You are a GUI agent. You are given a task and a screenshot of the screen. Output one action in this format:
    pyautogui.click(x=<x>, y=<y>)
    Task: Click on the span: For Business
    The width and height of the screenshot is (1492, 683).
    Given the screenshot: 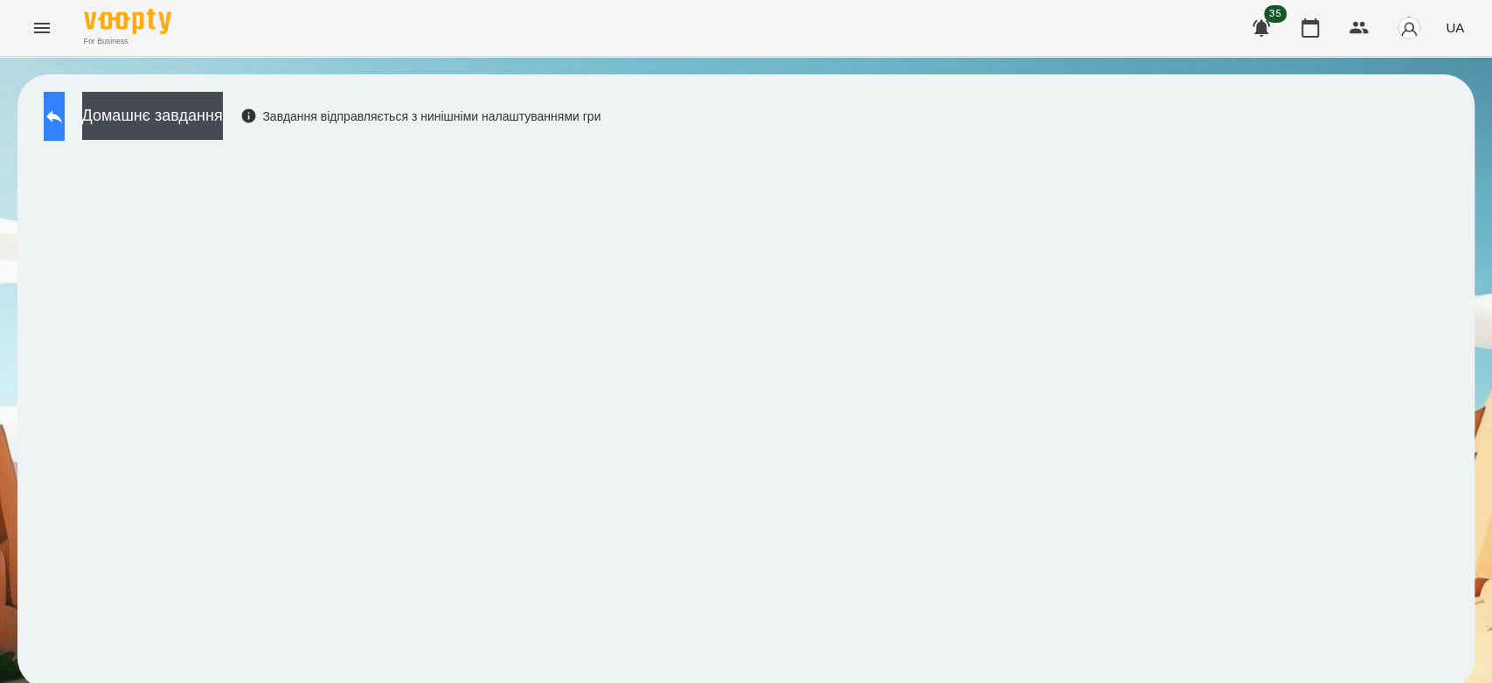 What is the action you would take?
    pyautogui.click(x=128, y=41)
    